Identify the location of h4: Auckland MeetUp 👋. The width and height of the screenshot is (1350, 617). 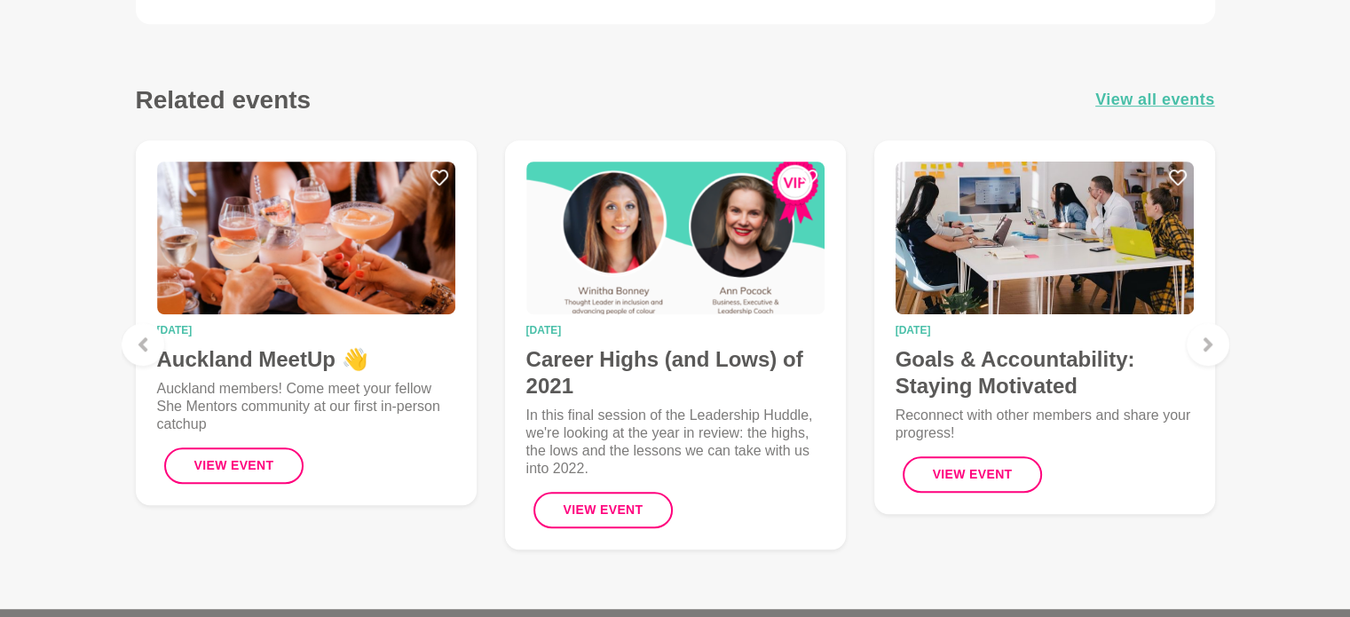
(306, 359).